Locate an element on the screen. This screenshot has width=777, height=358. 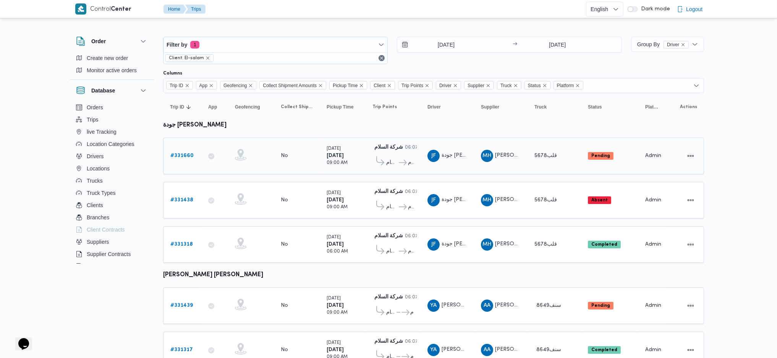
span: Monitor active orders is located at coordinates (112, 70).